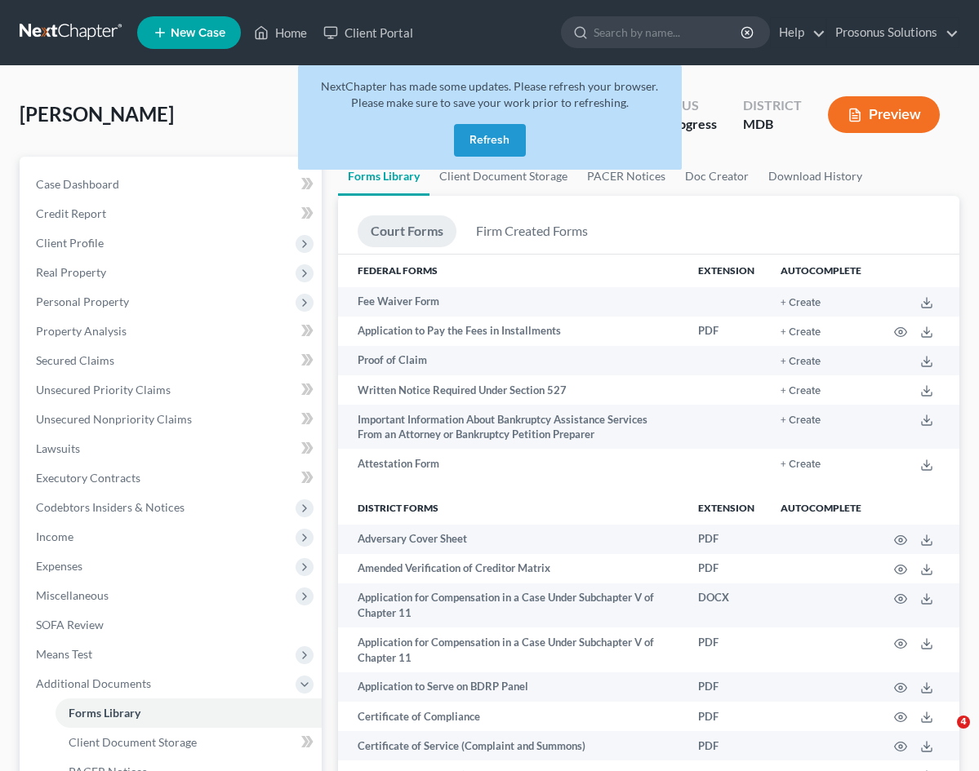 The image size is (979, 771). What do you see at coordinates (772, 105) in the screenshot?
I see `div: District` at bounding box center [772, 105].